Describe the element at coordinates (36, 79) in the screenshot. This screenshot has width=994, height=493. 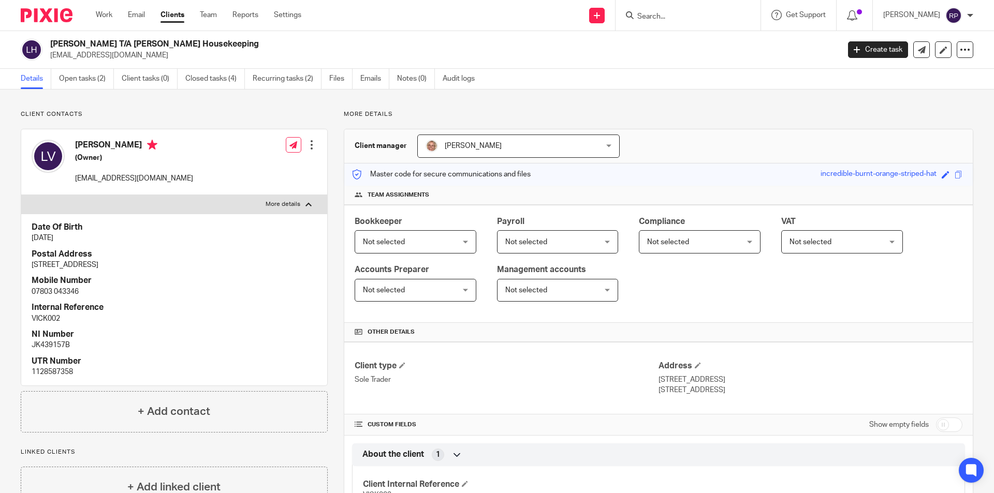
I see `a: Details` at that location.